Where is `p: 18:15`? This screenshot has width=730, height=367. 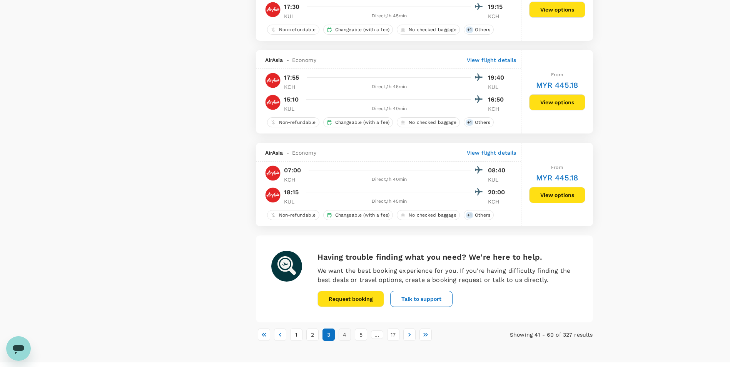
p: 18:15 is located at coordinates (291, 192).